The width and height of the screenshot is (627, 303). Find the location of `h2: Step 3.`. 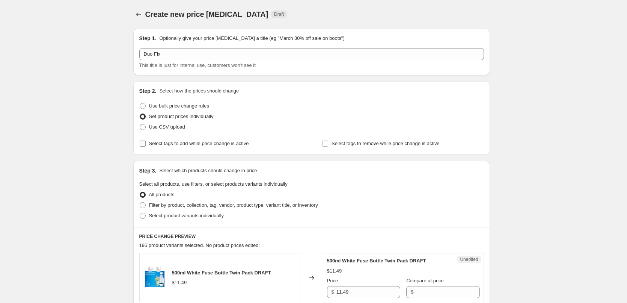

h2: Step 3. is located at coordinates (148, 170).